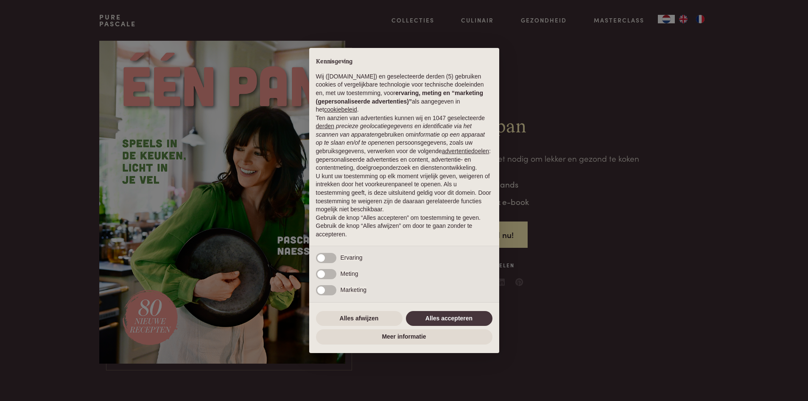  I want to click on em: precieze geolocatiegegevens en identificatie via het scannen van apparaten, so click(394, 130).